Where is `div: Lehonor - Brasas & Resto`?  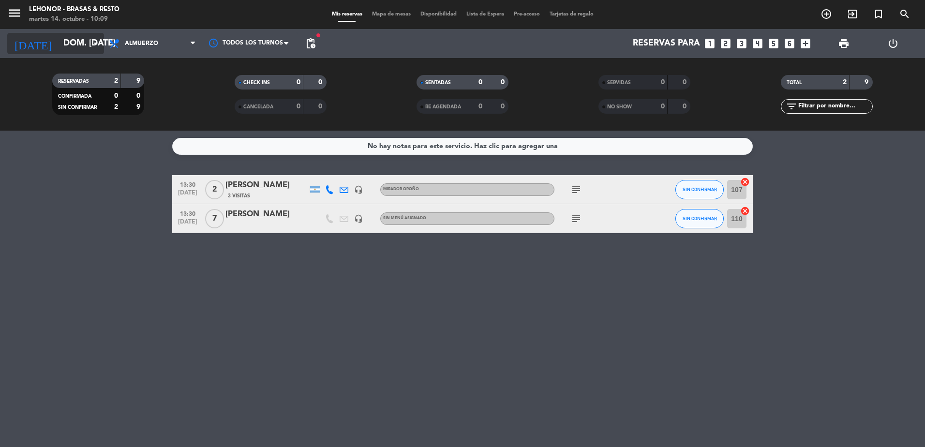 div: Lehonor - Brasas & Resto is located at coordinates (74, 10).